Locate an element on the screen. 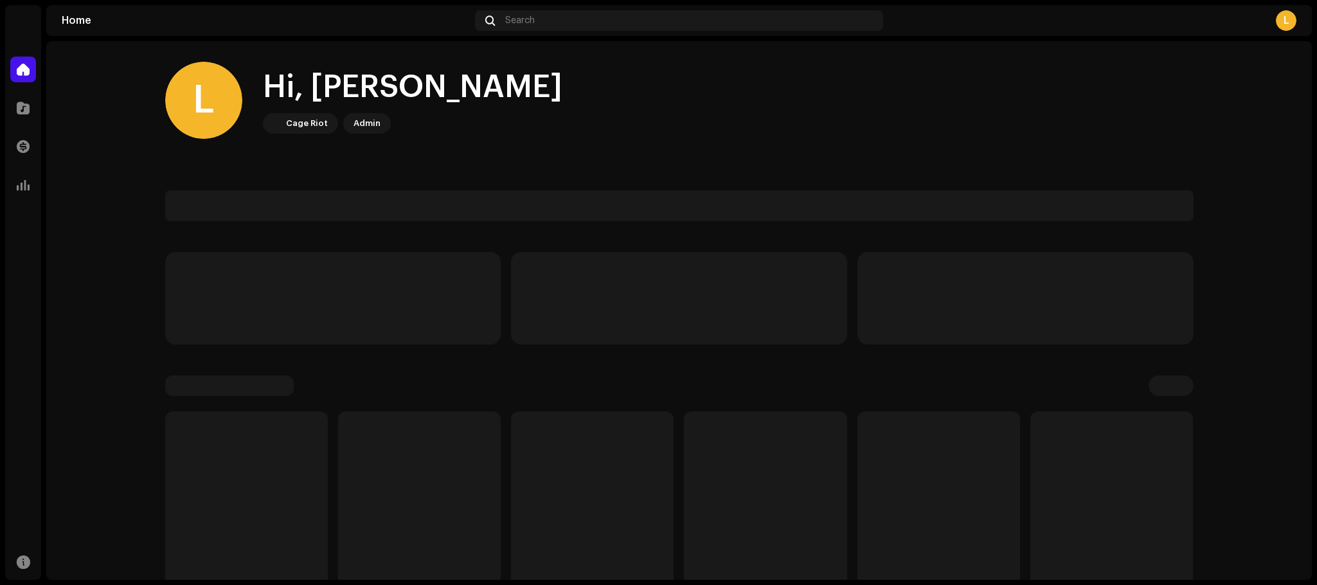  div: Home is located at coordinates (265, 21).